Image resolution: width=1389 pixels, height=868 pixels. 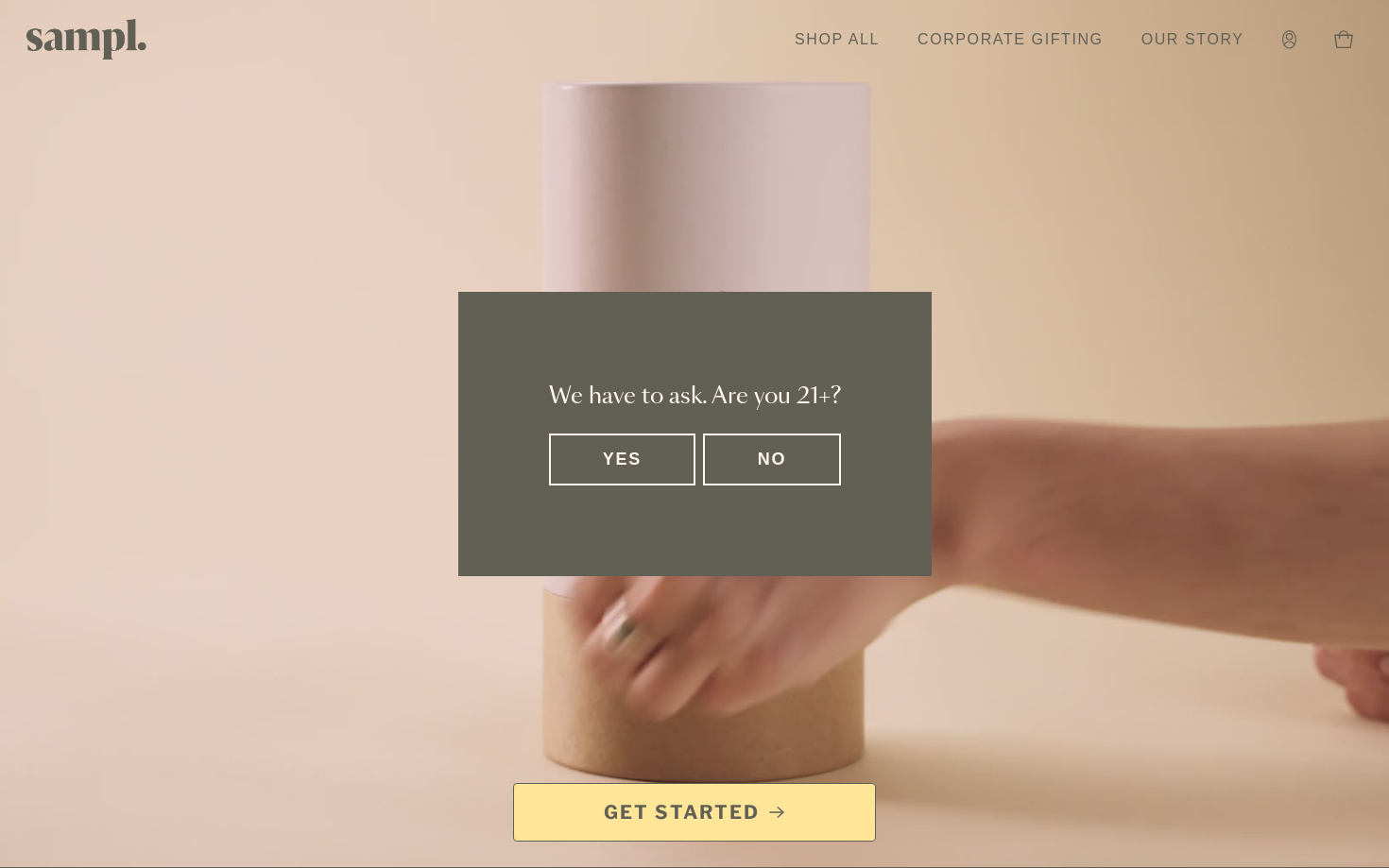 What do you see at coordinates (682, 813) in the screenshot?
I see `span: Get Started` at bounding box center [682, 813].